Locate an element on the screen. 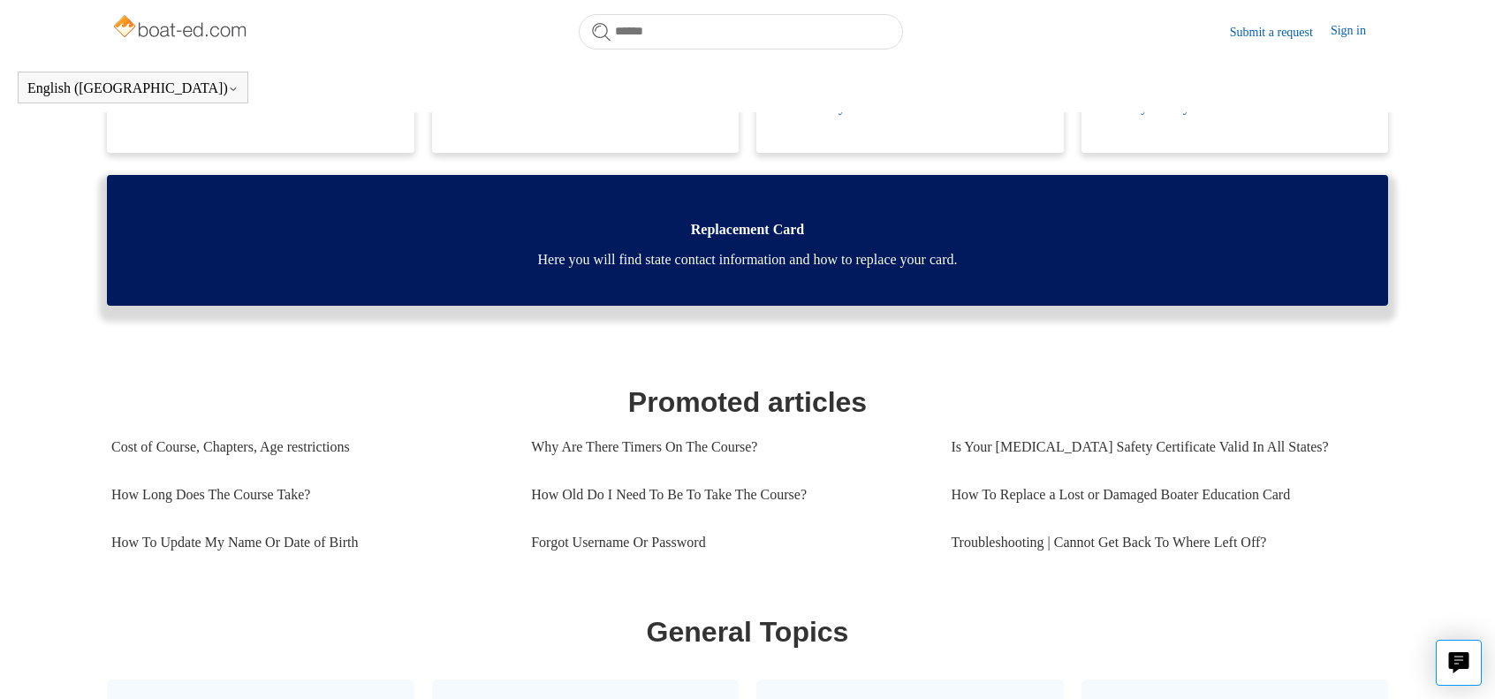 This screenshot has height=699, width=1495. a: Forgot Username Or Password is located at coordinates (727, 542).